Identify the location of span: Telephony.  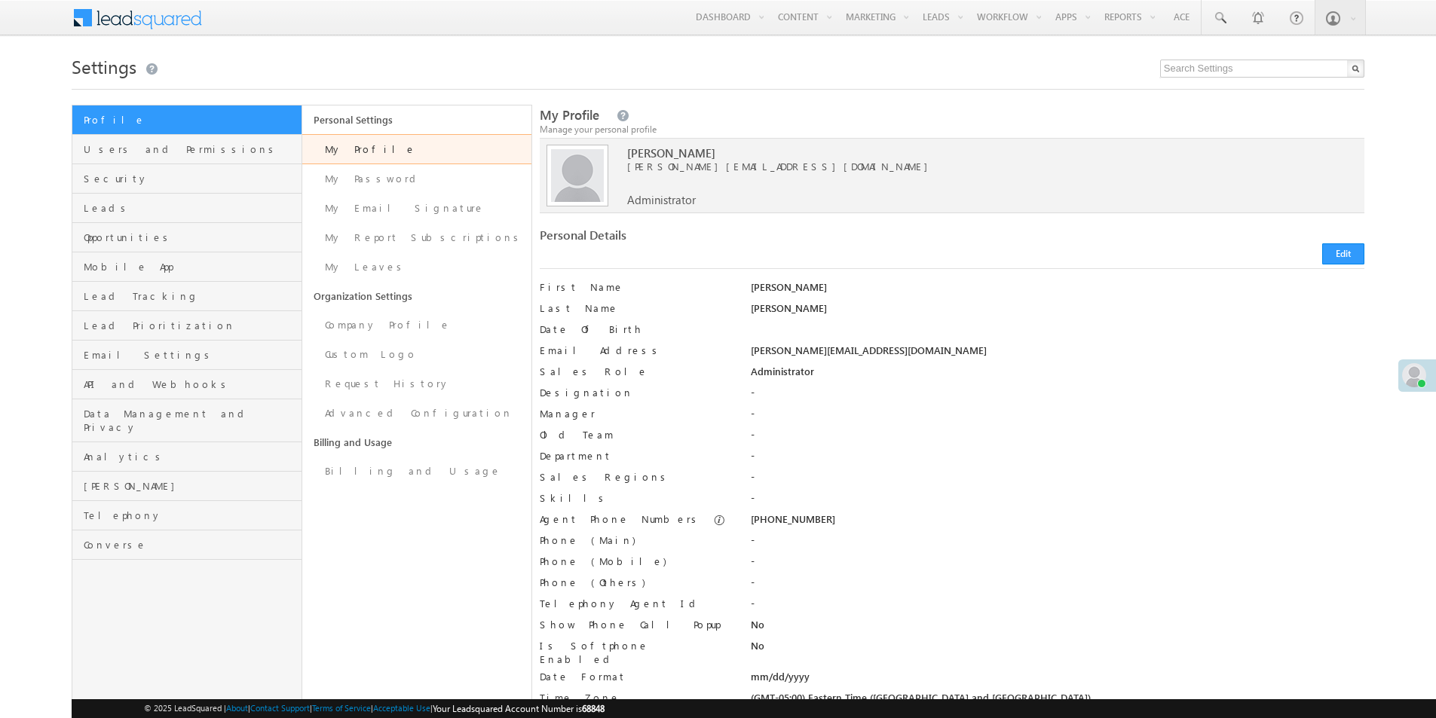
(190, 516).